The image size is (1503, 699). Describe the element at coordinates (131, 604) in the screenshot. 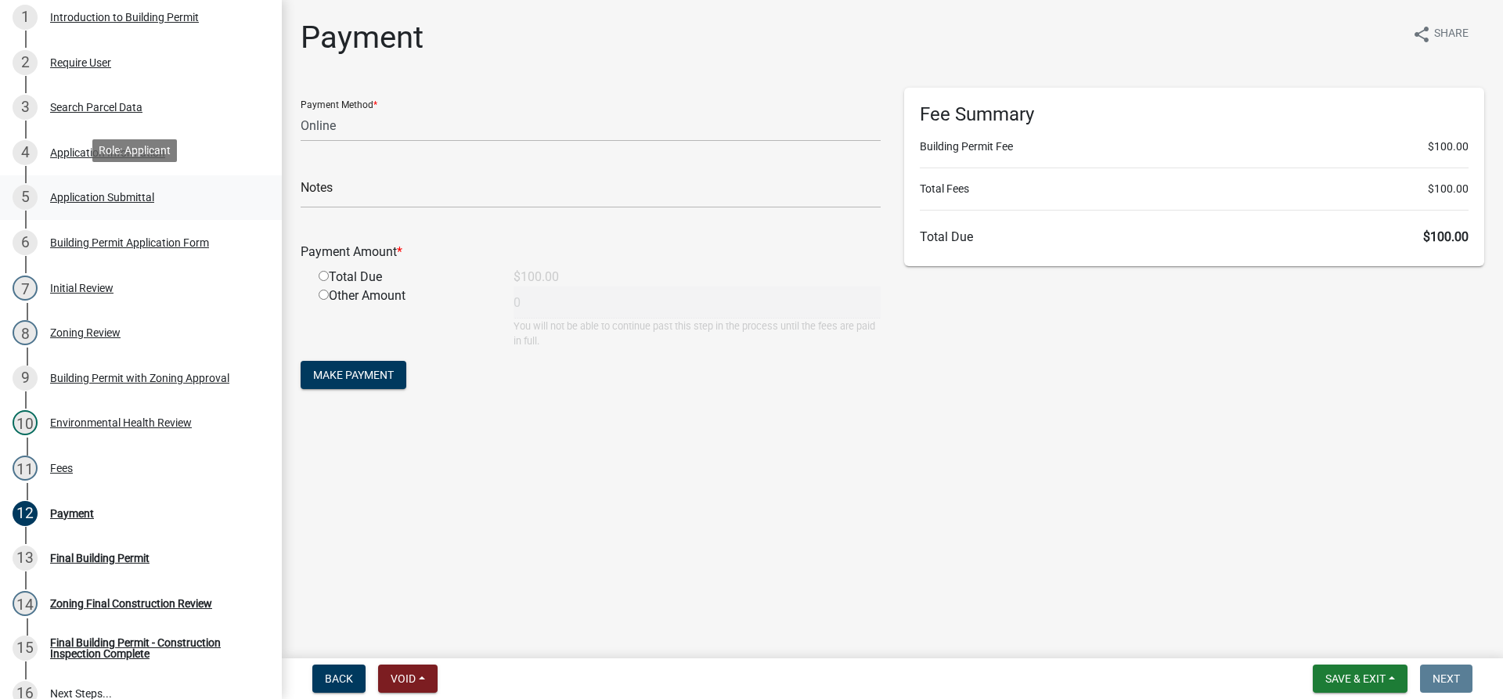

I see `div: Zoning Final Construction Review` at that location.